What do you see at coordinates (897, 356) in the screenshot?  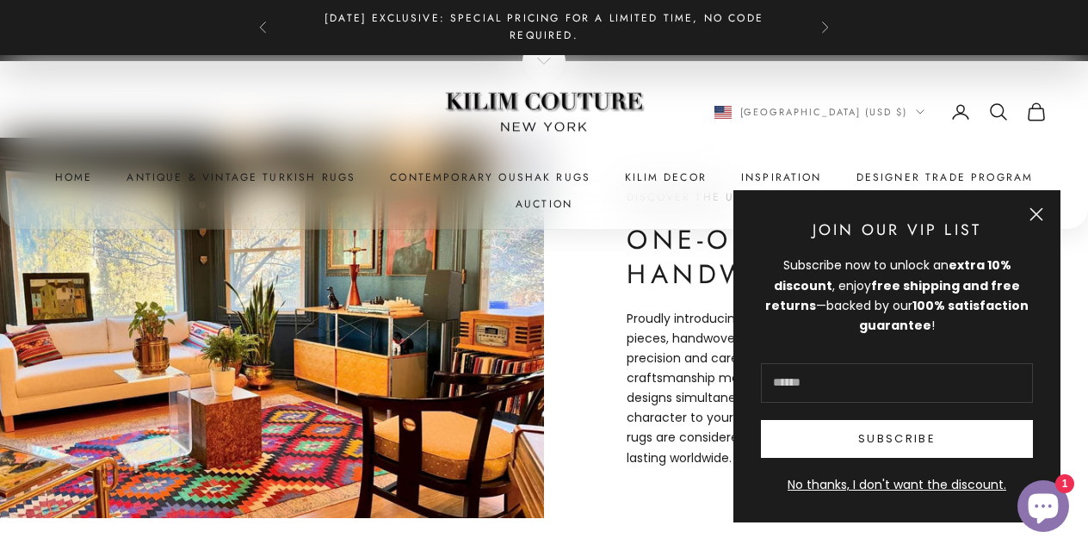 I see `newsletter-popup: Newsletter popup` at bounding box center [897, 356].